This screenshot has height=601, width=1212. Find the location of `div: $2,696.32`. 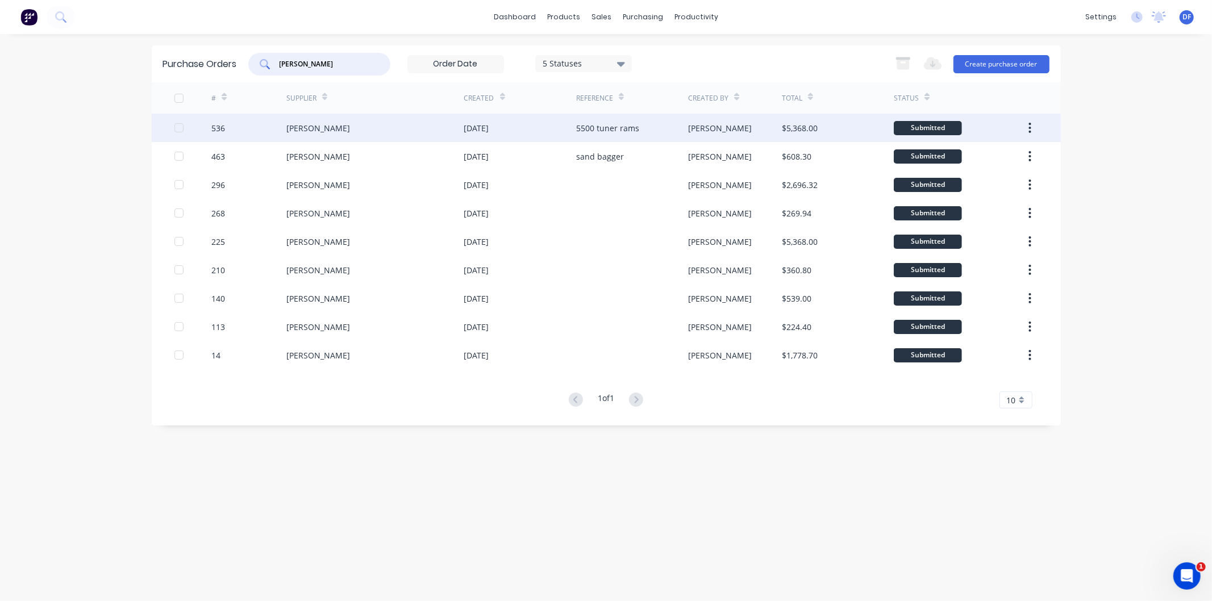

div: $2,696.32 is located at coordinates (799, 185).